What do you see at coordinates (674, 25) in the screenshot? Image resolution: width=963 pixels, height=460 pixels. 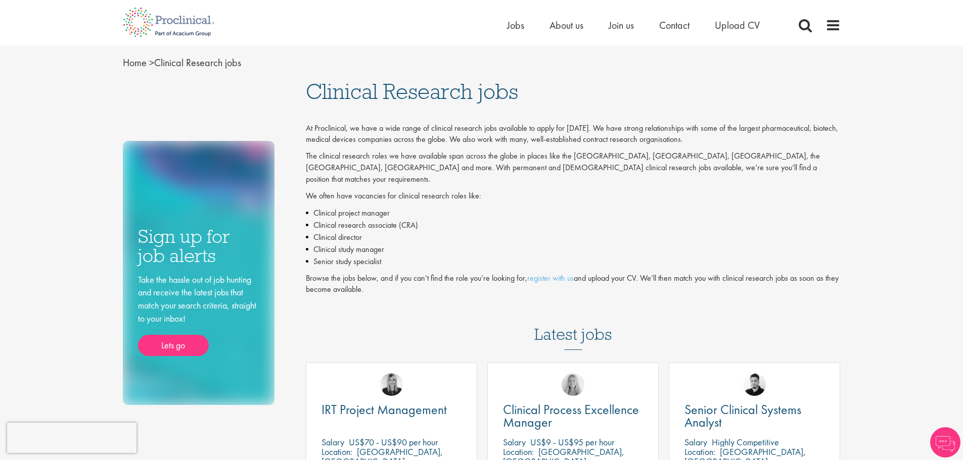 I see `a: Contact` at bounding box center [674, 25].